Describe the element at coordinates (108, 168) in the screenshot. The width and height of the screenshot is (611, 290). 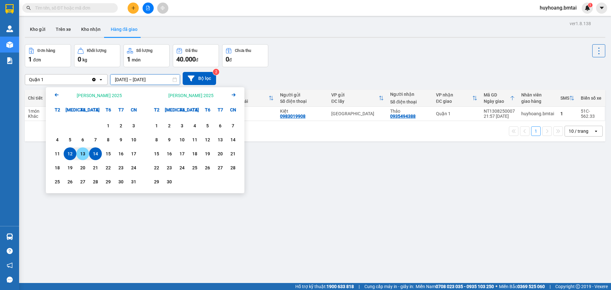
I see `div: 22` at that location.